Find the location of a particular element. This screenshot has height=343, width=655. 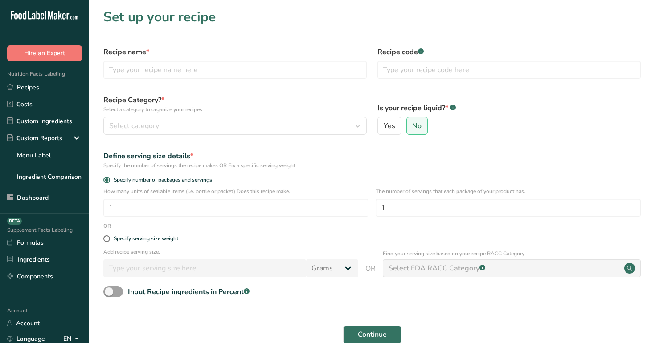

div: BETA is located at coordinates (14, 221).